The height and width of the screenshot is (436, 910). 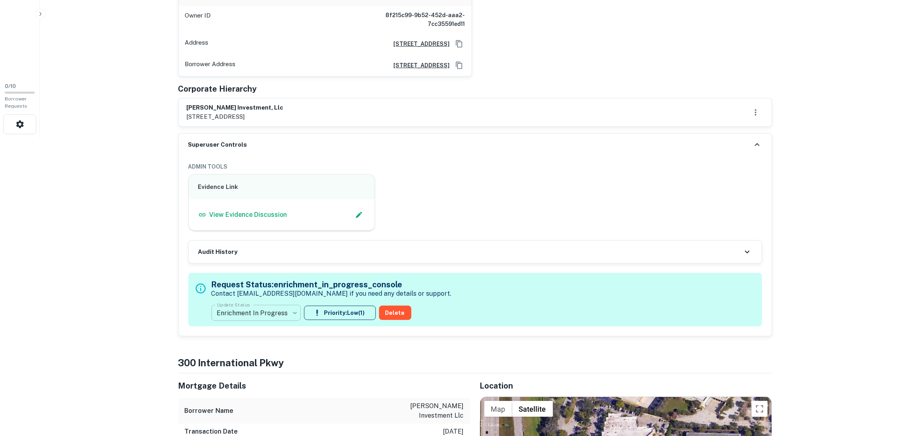 What do you see at coordinates (359, 215) in the screenshot?
I see `button: Edit Slack Link` at bounding box center [359, 215].